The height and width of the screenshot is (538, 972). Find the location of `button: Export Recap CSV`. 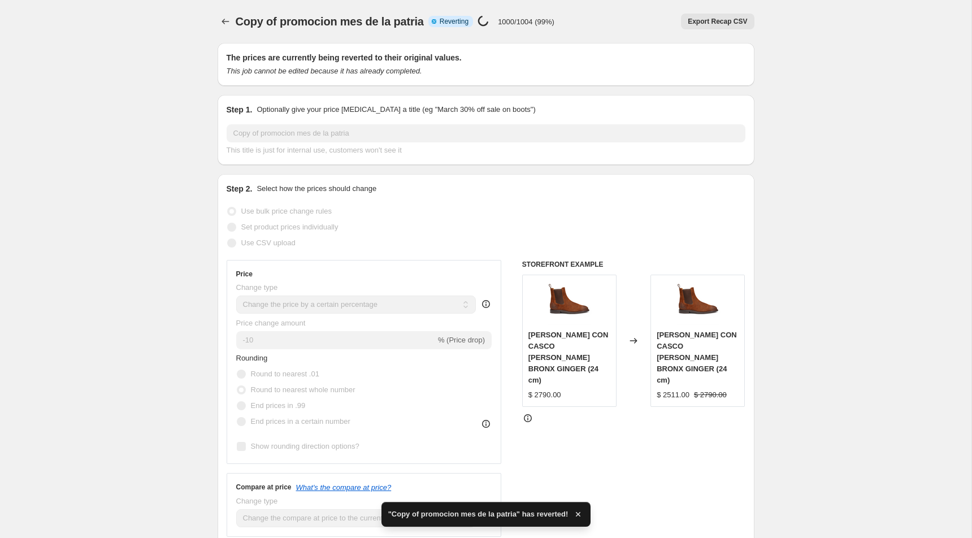

button: Export Recap CSV is located at coordinates (717, 21).